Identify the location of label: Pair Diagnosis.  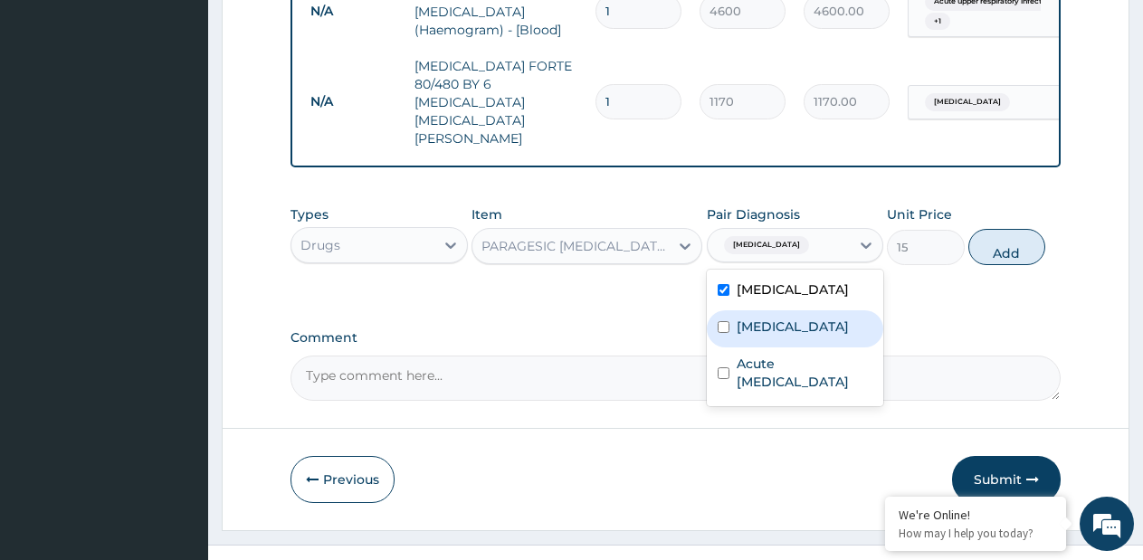
(753, 214).